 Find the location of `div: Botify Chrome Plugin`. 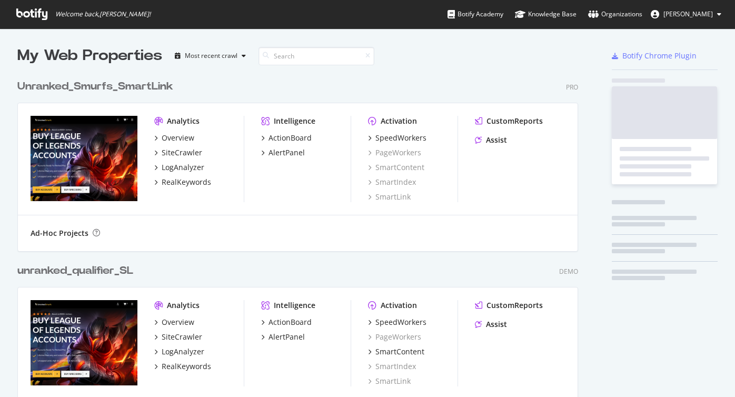

div: Botify Chrome Plugin is located at coordinates (659, 56).